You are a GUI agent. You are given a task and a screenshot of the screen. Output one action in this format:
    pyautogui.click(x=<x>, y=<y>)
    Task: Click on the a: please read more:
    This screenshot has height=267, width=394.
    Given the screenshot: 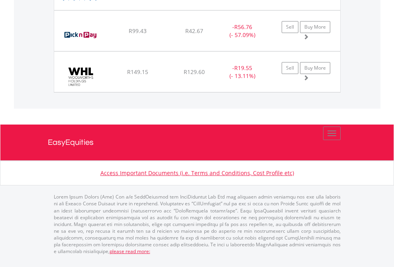 What is the action you would take?
    pyautogui.click(x=130, y=251)
    